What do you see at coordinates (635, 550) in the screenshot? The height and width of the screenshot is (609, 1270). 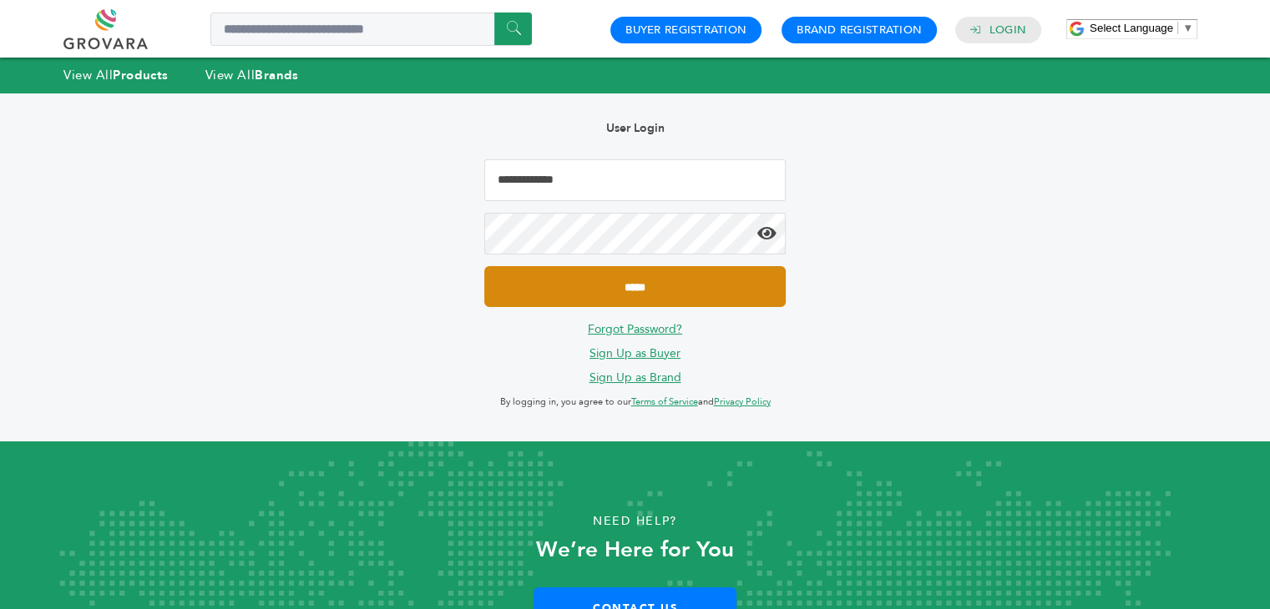 I see `strong: We’re Here for You` at bounding box center [635, 550].